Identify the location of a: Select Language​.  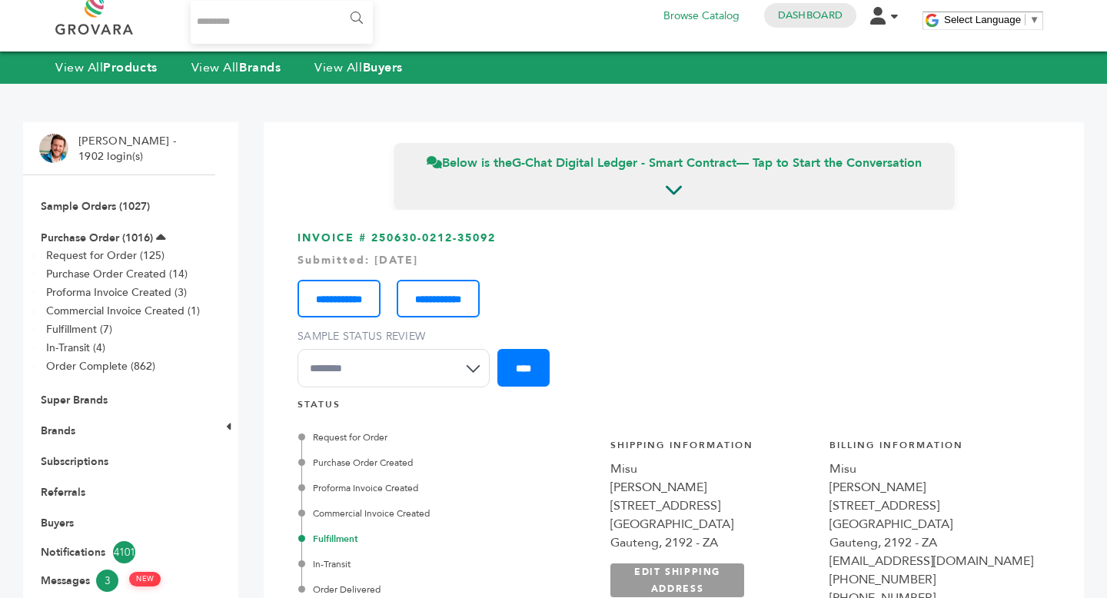
(991, 19).